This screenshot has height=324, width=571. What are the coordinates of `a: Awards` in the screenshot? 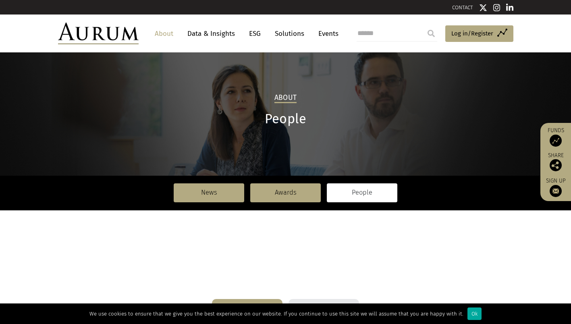 It's located at (285, 193).